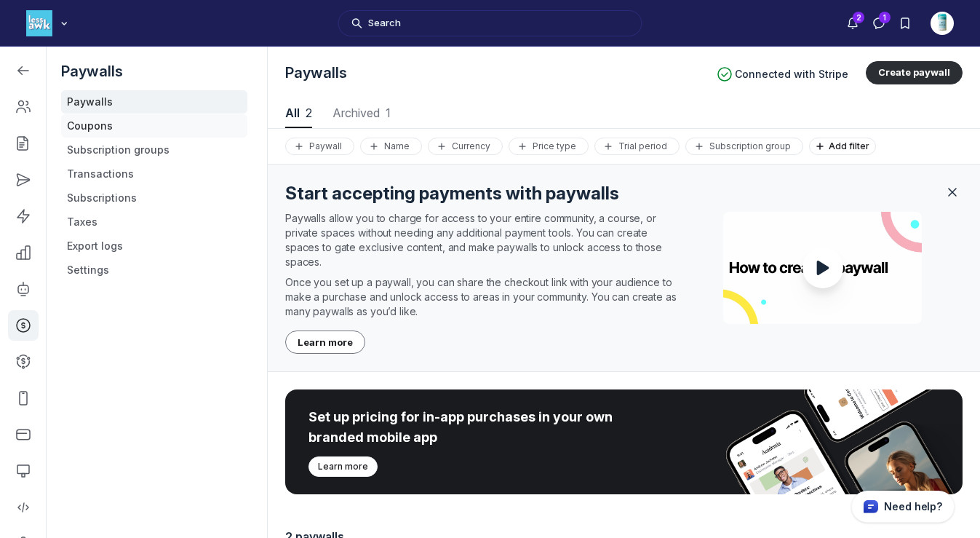  I want to click on button: Add filter, so click(842, 146).